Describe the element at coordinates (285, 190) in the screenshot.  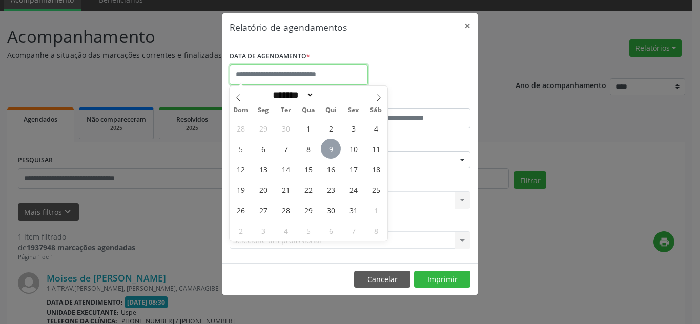
I see `span: Outubro 21, 2025` at that location.